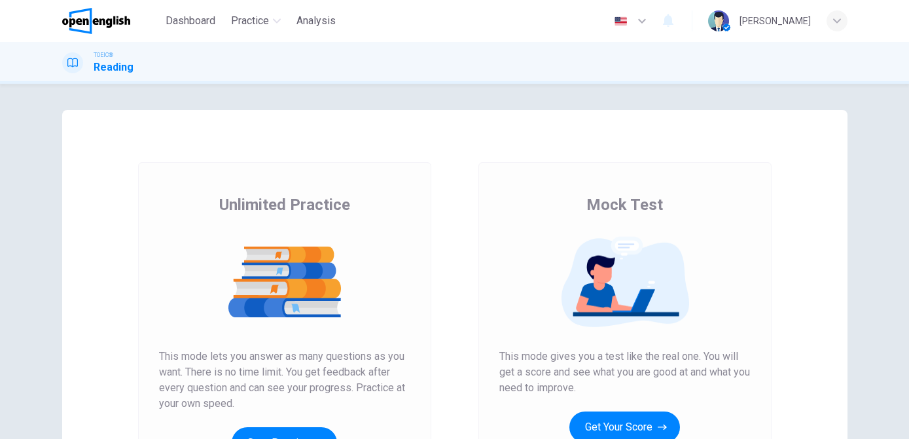  What do you see at coordinates (190, 21) in the screenshot?
I see `a: Dashboard` at bounding box center [190, 21].